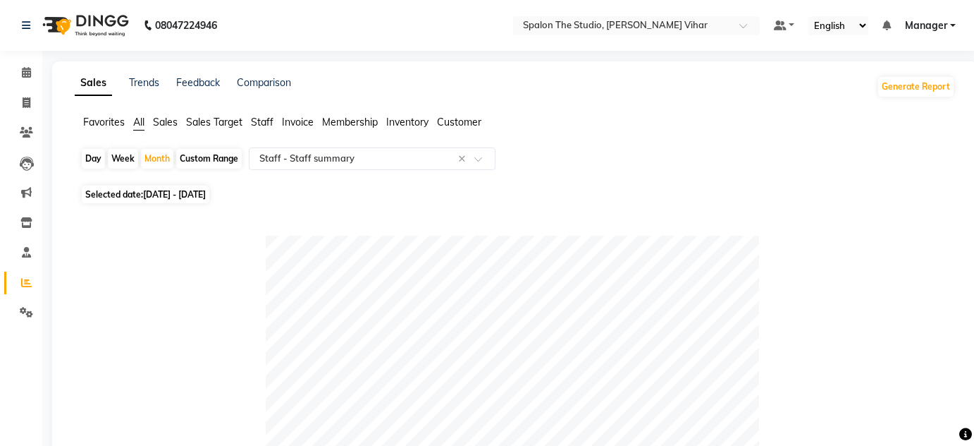 The width and height of the screenshot is (974, 446). Describe the element at coordinates (926, 25) in the screenshot. I see `span: Manager` at that location.